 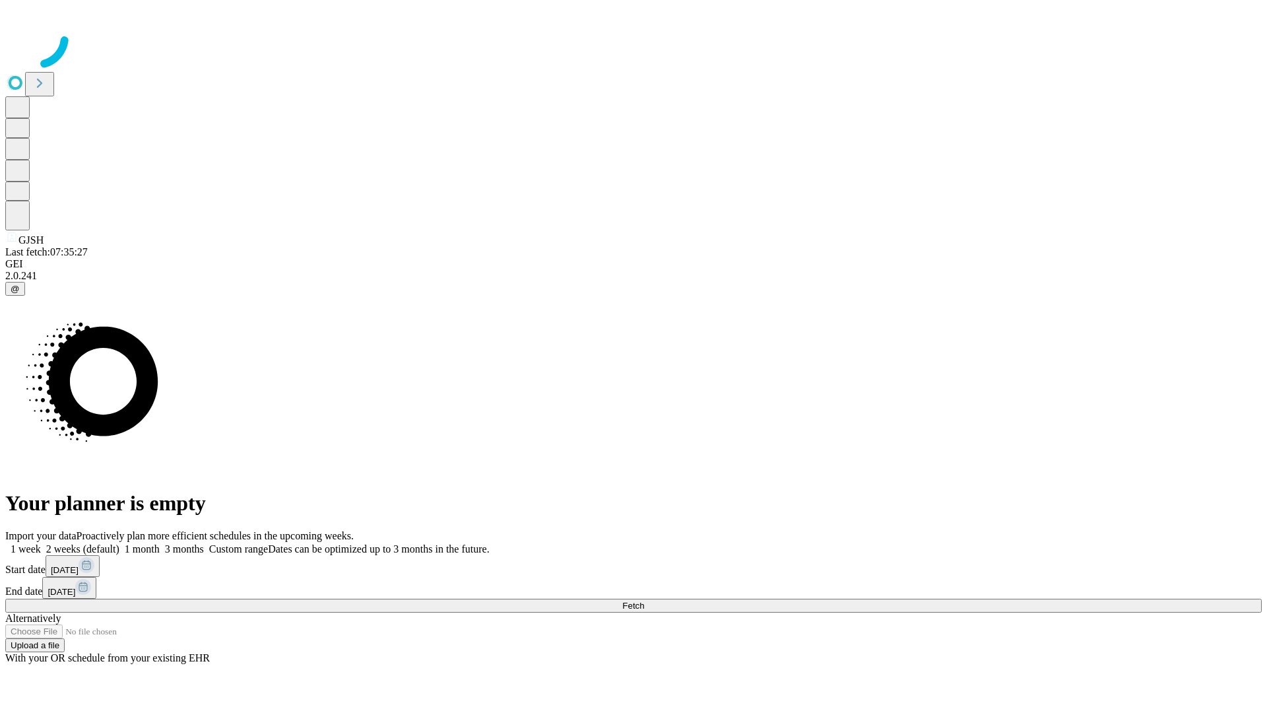 I want to click on span: Last fetch: 07:35:27, so click(x=46, y=251).